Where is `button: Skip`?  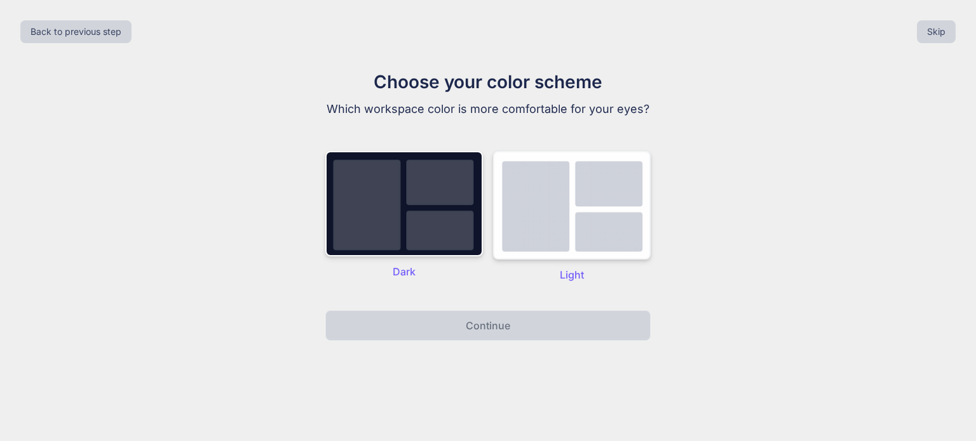 button: Skip is located at coordinates (936, 32).